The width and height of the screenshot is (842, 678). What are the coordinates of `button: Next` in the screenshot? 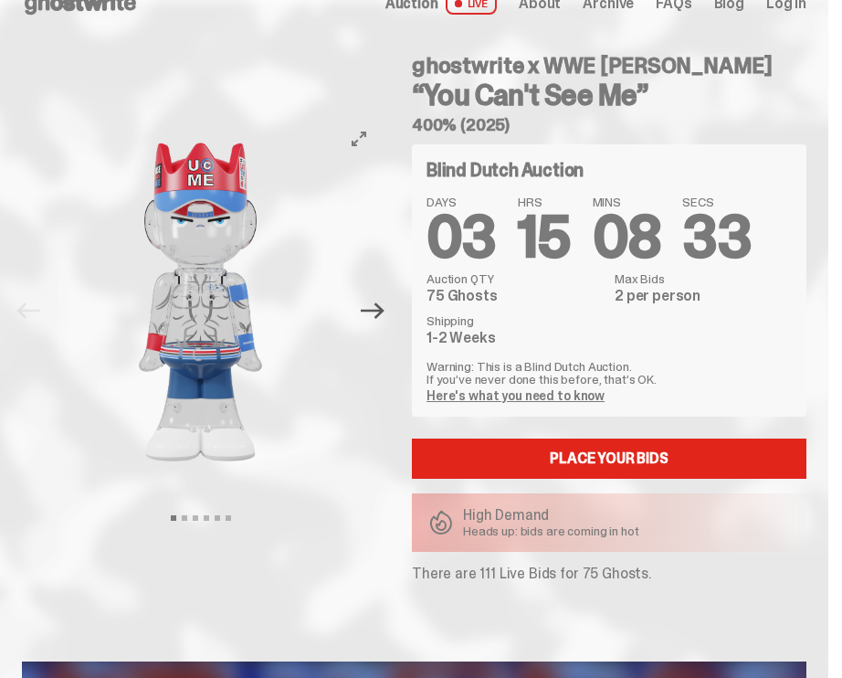 It's located at (373, 310).